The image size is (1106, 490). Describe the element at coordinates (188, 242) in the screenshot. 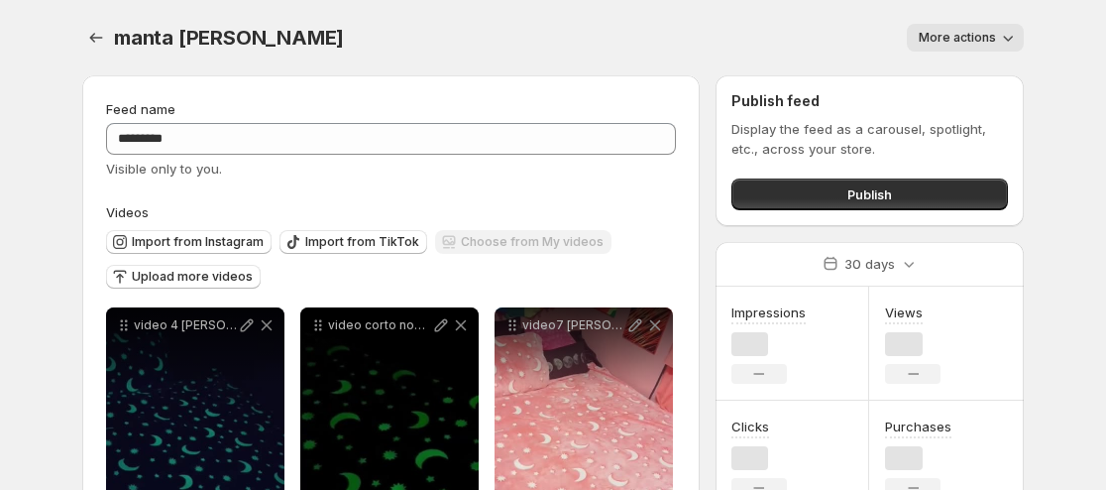

I see `button: Import from Instagram` at that location.